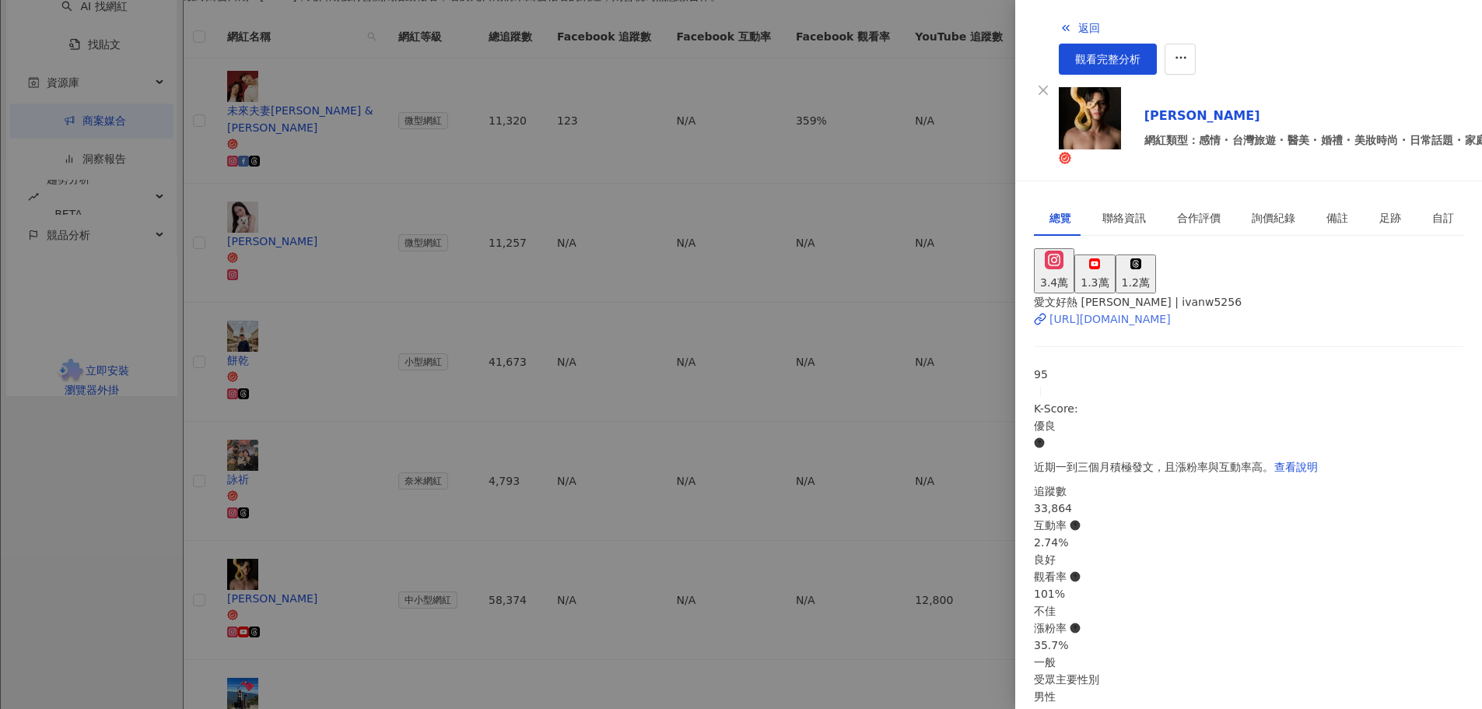 The image size is (1482, 709). I want to click on button: 3.4萬, so click(1054, 271).